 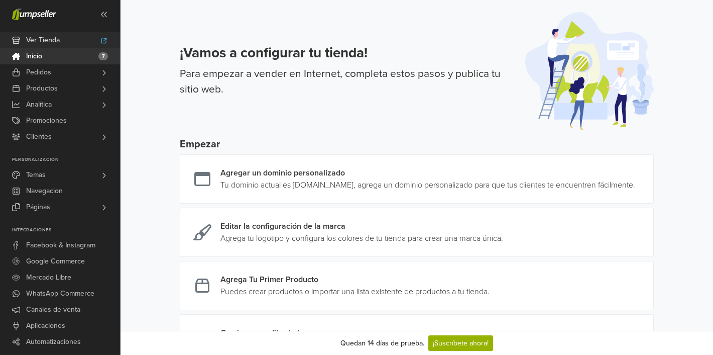 What do you see at coordinates (46, 326) in the screenshot?
I see `span: Aplicaciones` at bounding box center [46, 326].